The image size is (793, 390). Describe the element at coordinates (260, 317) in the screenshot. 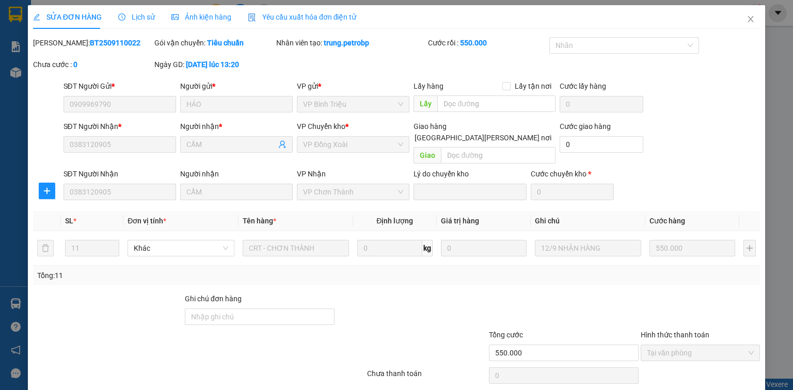

I see `input: Ghi chú đơn hàng` at that location.